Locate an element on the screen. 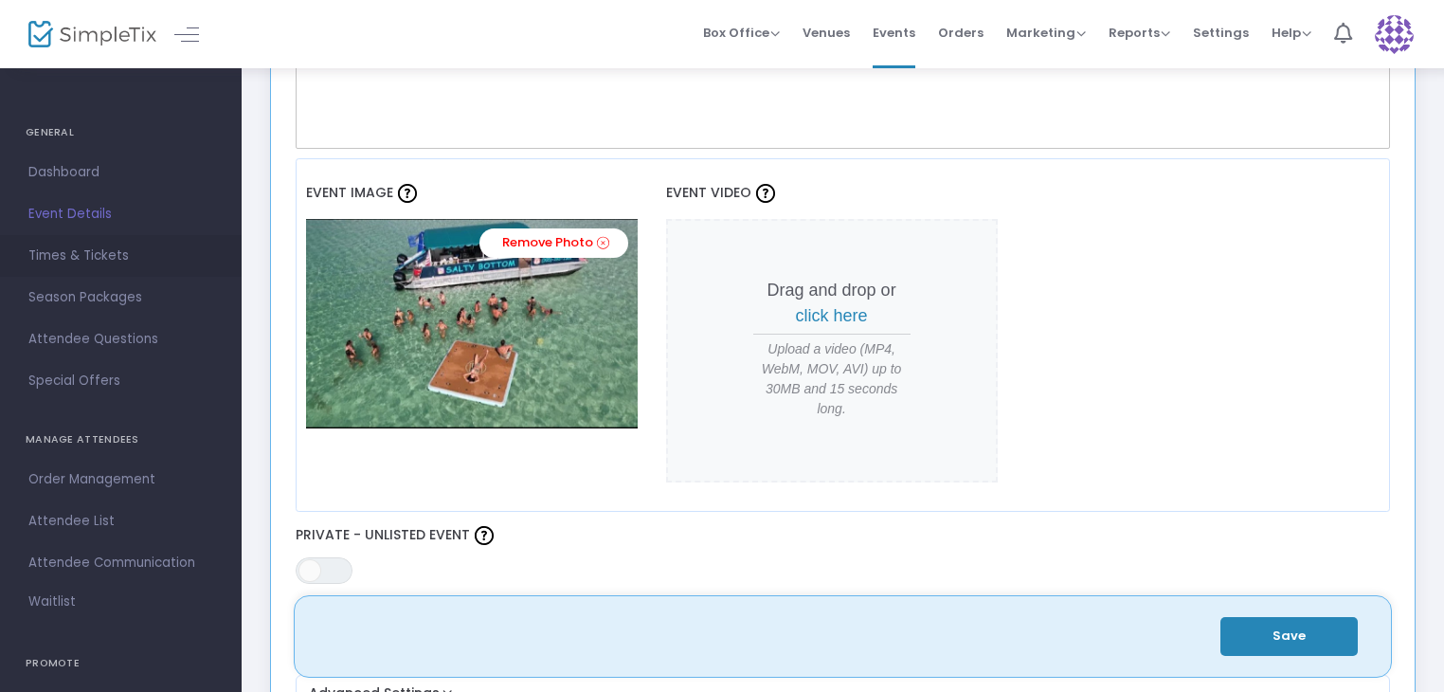 Image resolution: width=1444 pixels, height=692 pixels. h4: MANAGE ATTENDEES is located at coordinates (120, 440).